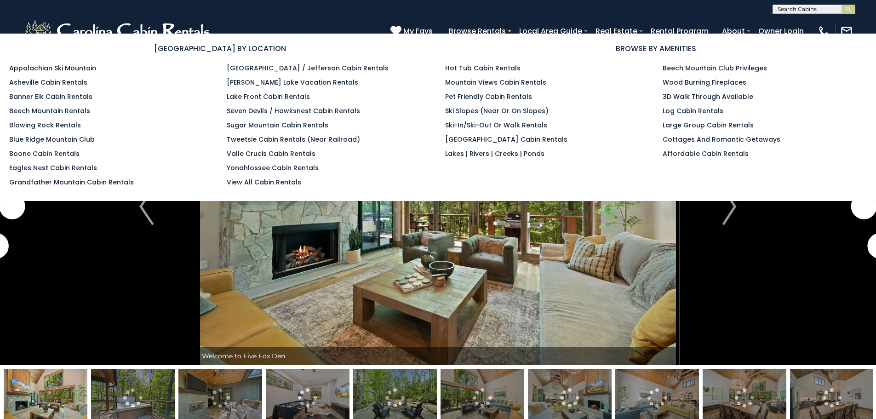 Image resolution: width=876 pixels, height=419 pixels. I want to click on button: Previous, so click(146, 206).